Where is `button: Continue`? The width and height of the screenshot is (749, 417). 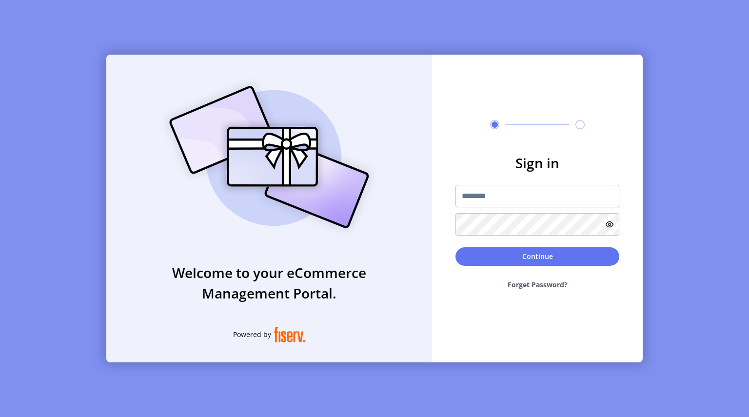 button: Continue is located at coordinates (538, 257).